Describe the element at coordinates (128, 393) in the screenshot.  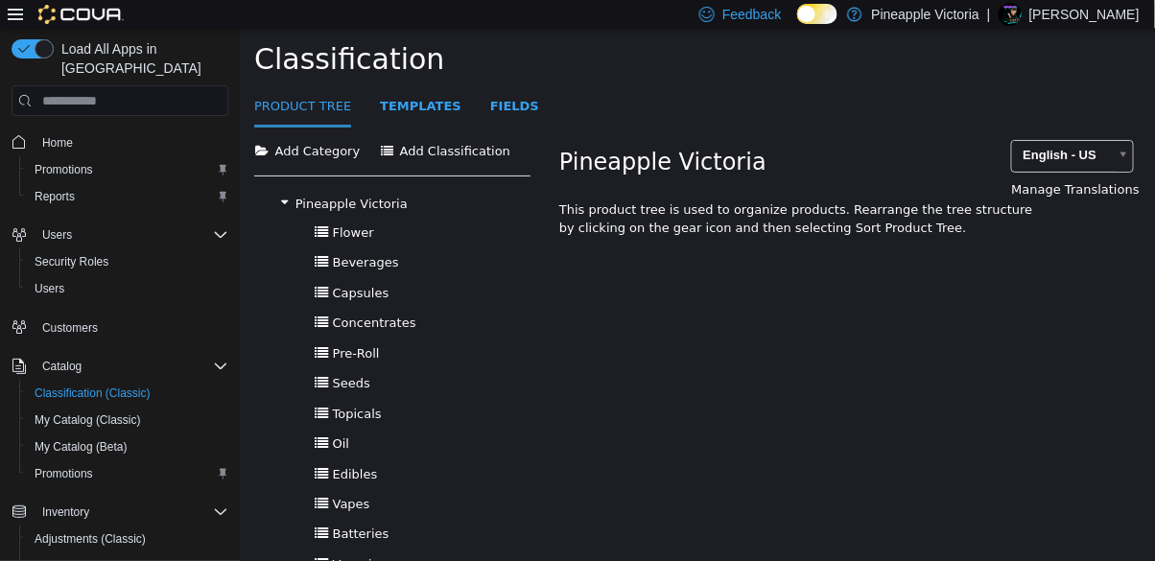
I see `button: Classification (Classic)` at that location.